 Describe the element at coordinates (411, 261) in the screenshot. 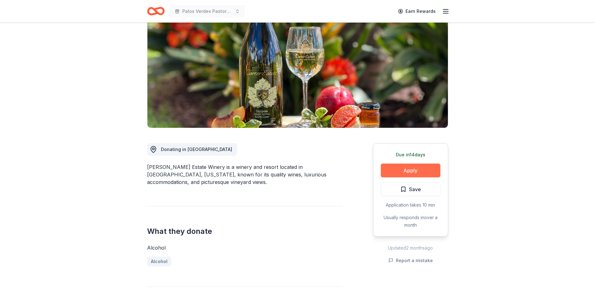

I see `button: Report a mistake` at that location.